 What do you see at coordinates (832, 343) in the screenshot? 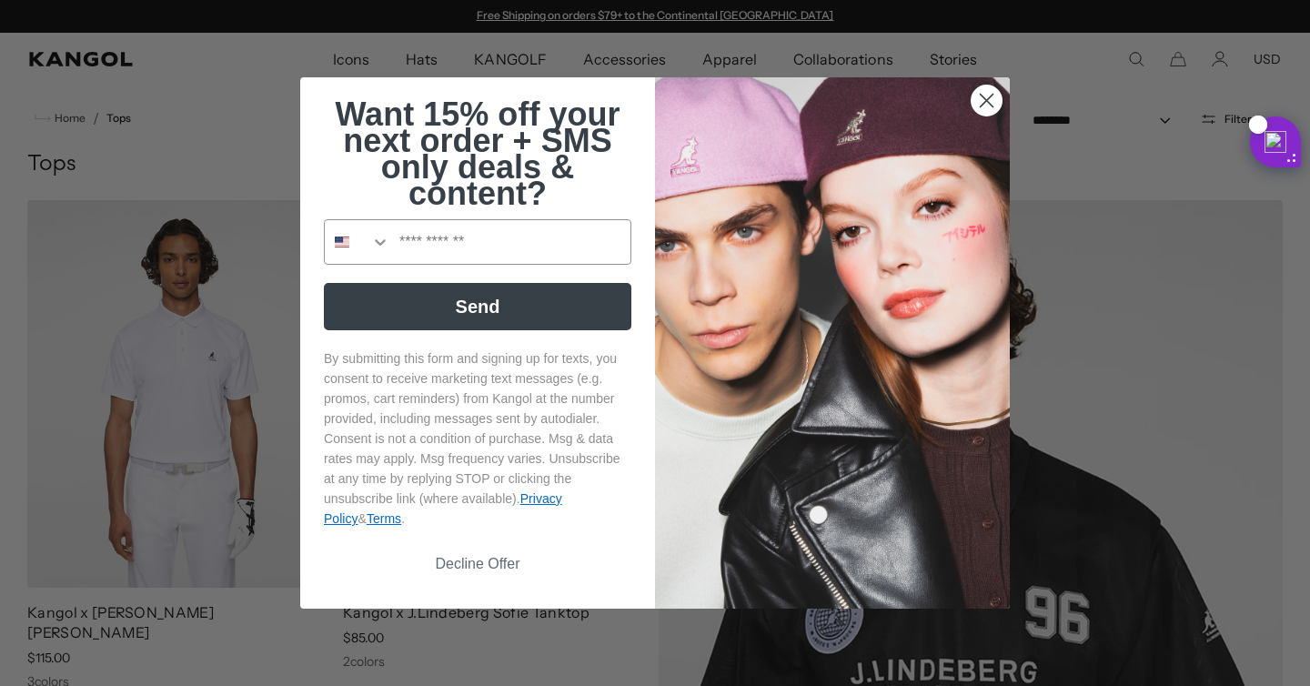
I see `img: 4fd34567-b031-494e-b820-426212470989.jpeg` at bounding box center [832, 343].